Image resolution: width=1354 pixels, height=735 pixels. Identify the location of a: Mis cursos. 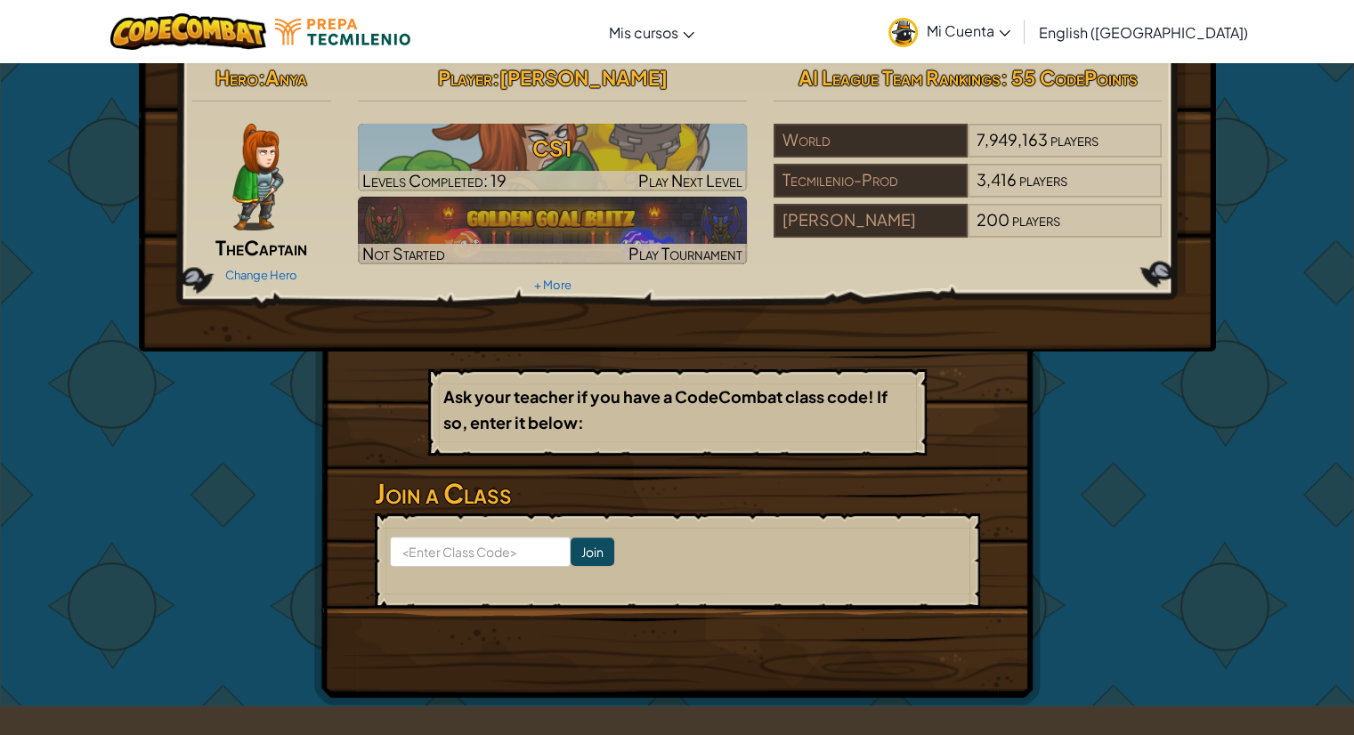
(651, 32).